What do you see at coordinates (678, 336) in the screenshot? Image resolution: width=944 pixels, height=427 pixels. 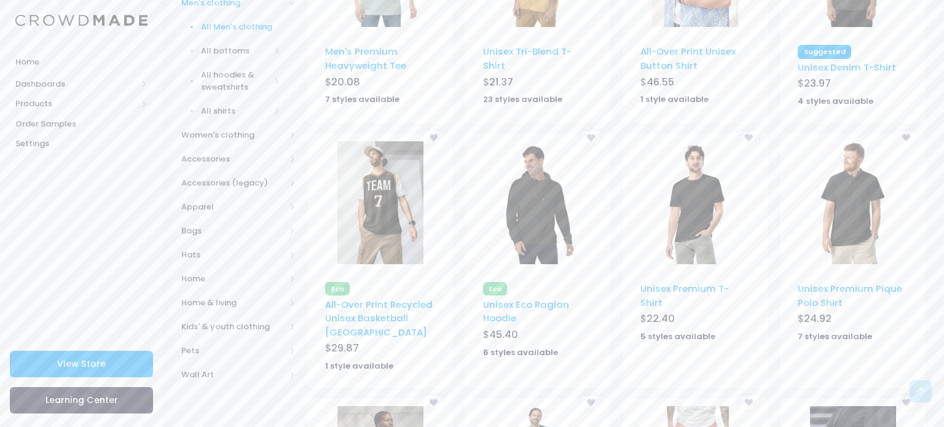 I see `strong: 5 styles available` at bounding box center [678, 336].